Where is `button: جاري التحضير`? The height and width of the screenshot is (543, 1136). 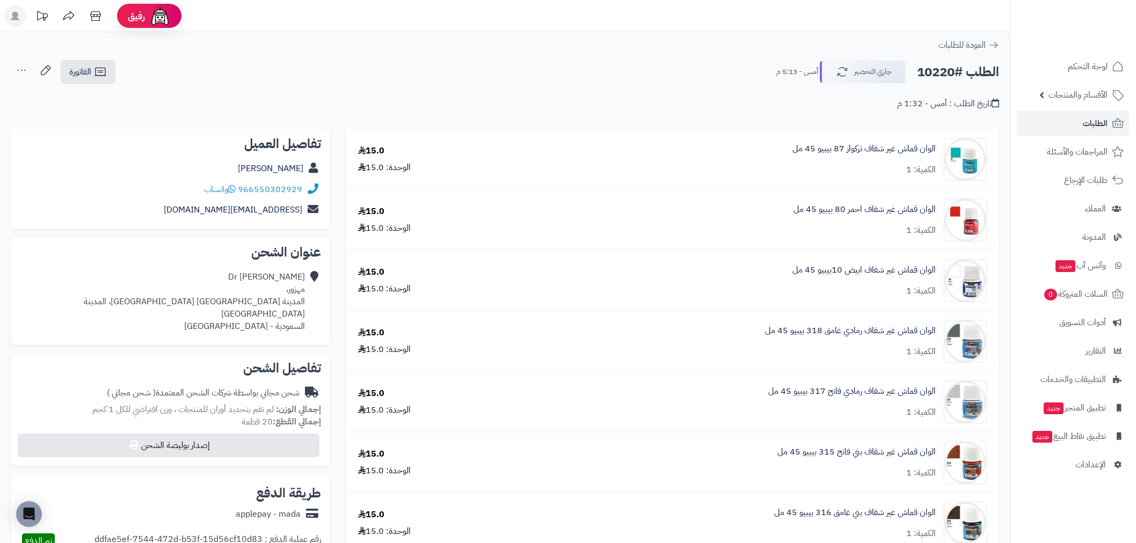
button: جاري التحضير is located at coordinates (863, 72).